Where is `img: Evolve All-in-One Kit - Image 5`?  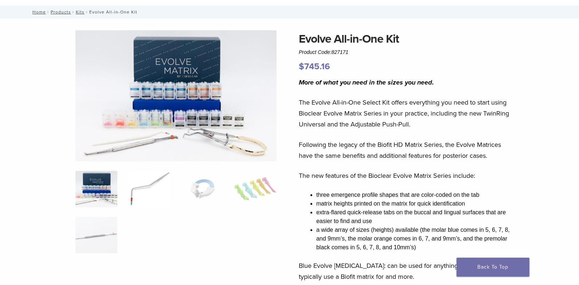
img: Evolve All-in-One Kit - Image 5 is located at coordinates (96, 235).